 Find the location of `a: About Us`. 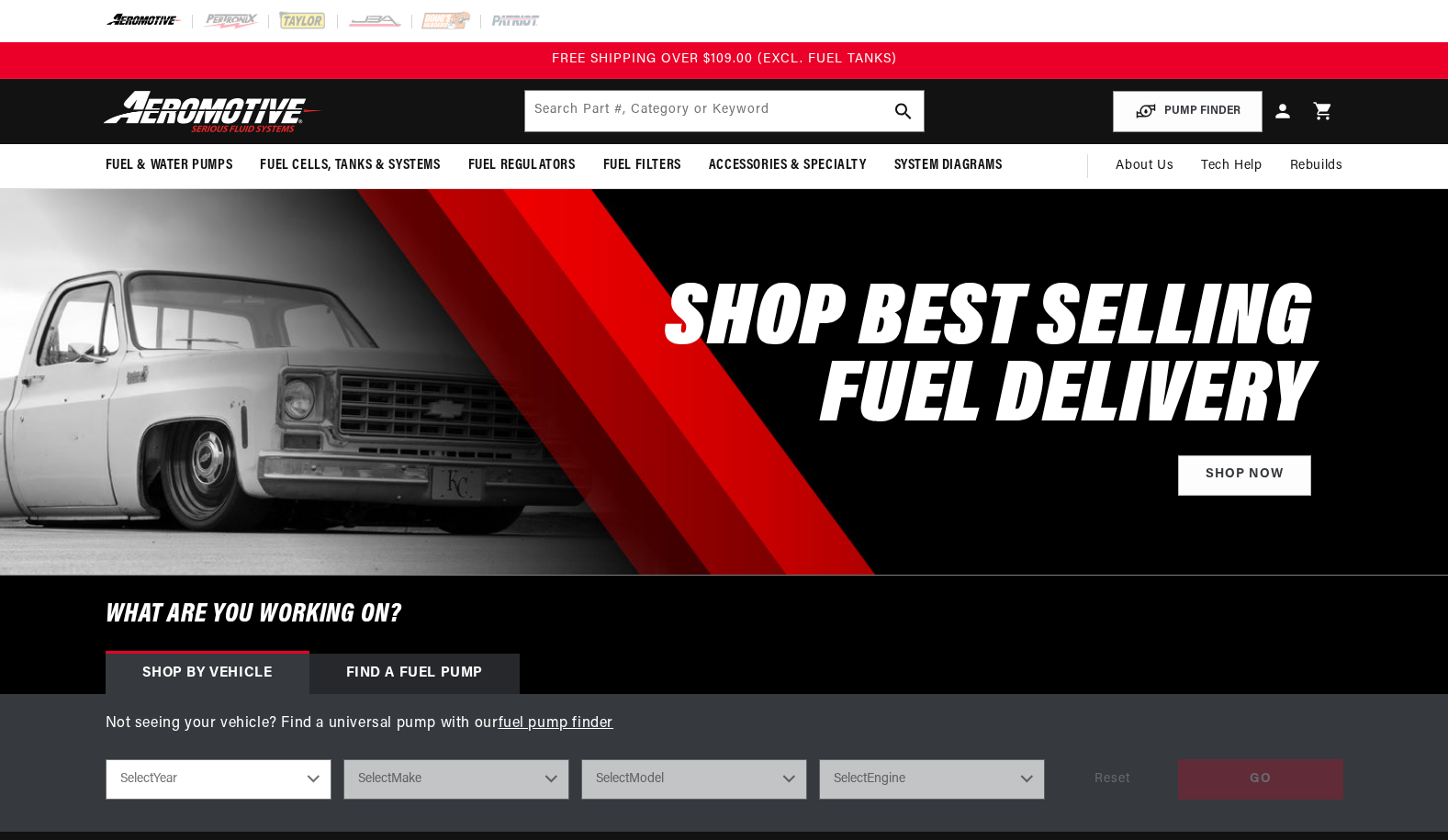

a: About Us is located at coordinates (1144, 166).